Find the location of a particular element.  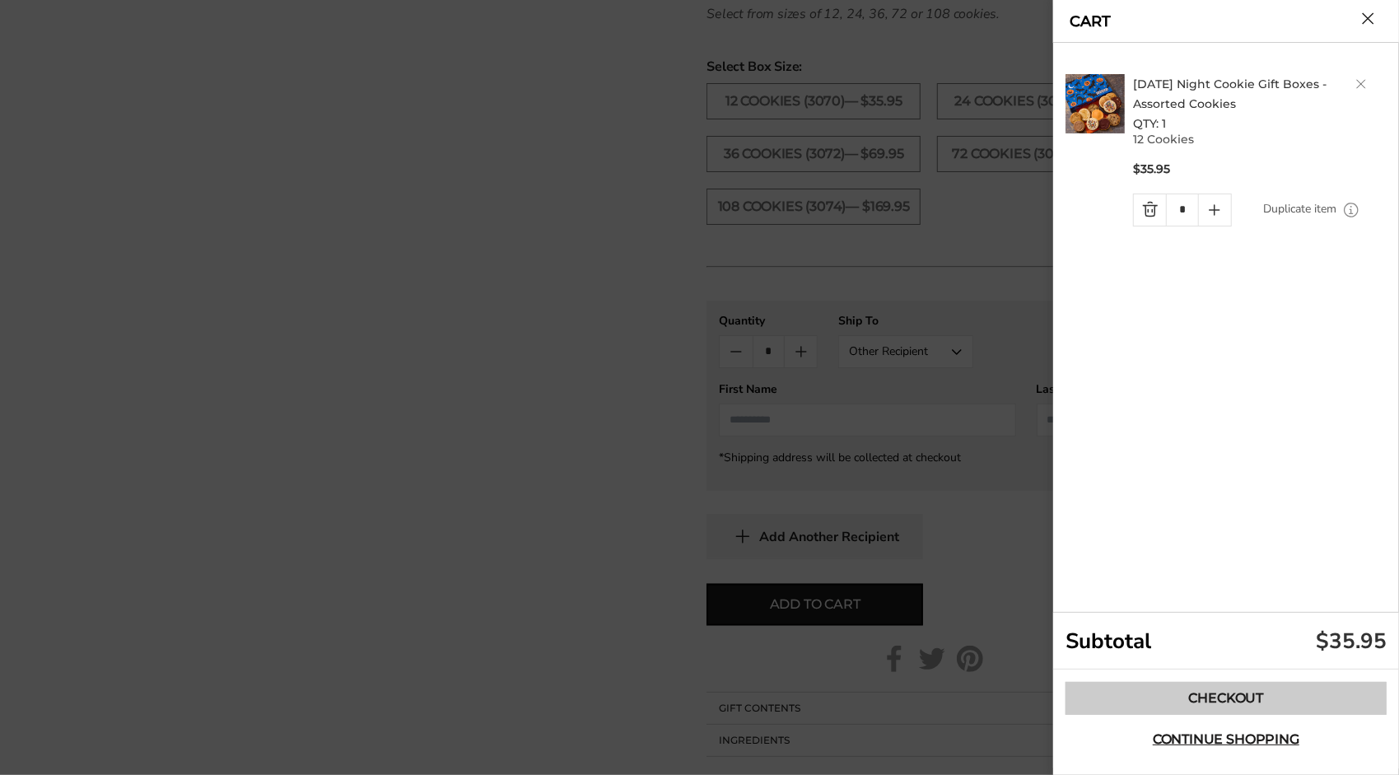

p: 12 Cookies is located at coordinates (1262, 139).